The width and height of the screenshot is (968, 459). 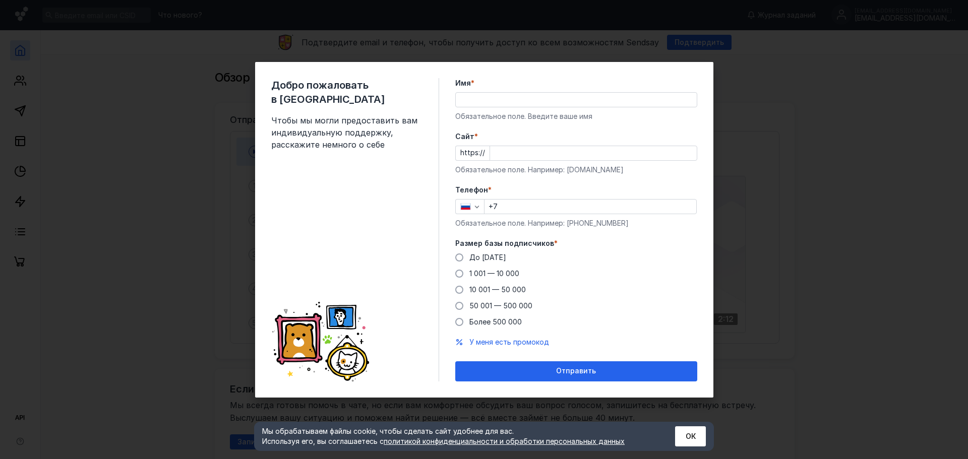 I want to click on span: 10 001 — 50 000, so click(x=497, y=289).